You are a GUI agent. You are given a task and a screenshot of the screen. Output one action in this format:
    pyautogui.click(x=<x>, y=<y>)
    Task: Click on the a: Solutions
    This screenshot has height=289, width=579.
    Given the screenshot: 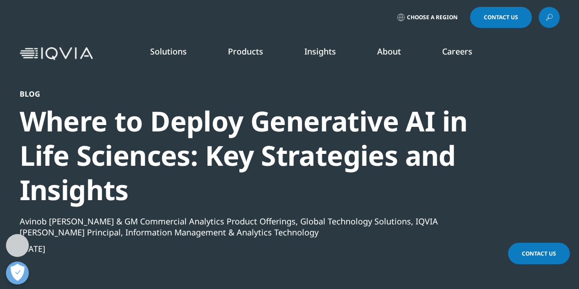 What is the action you would take?
    pyautogui.click(x=169, y=51)
    